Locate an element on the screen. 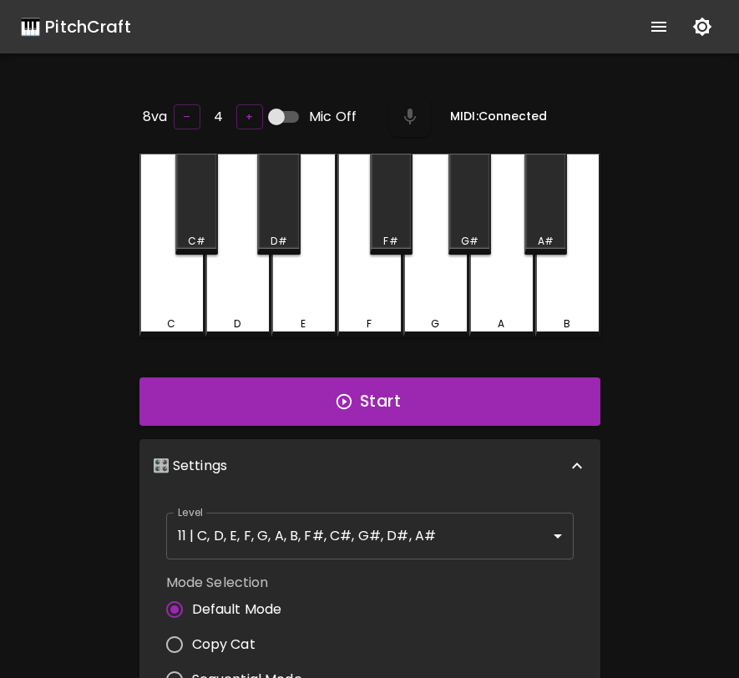 The height and width of the screenshot is (678, 739). div: F# is located at coordinates (390, 241).